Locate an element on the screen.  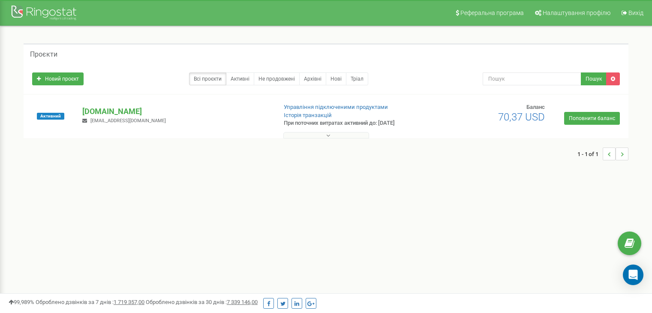
span: Вихід is located at coordinates (636, 13).